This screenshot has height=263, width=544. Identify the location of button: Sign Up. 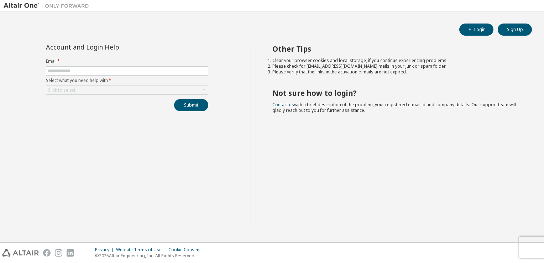
(515, 30).